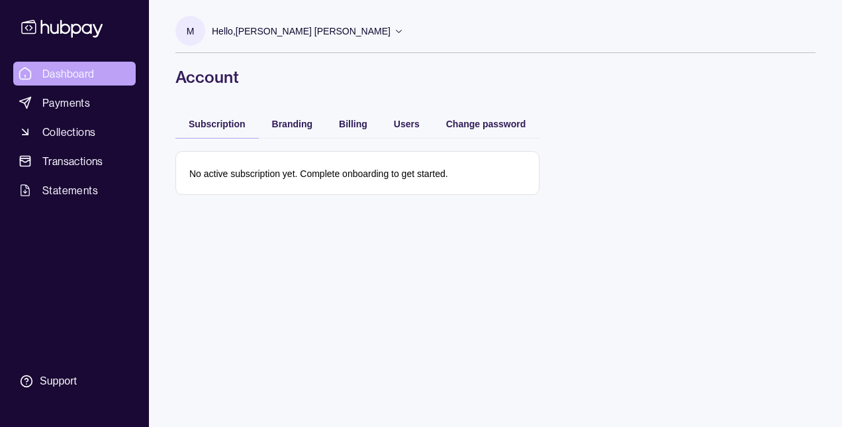 The width and height of the screenshot is (842, 427). I want to click on span: Dashboard, so click(68, 74).